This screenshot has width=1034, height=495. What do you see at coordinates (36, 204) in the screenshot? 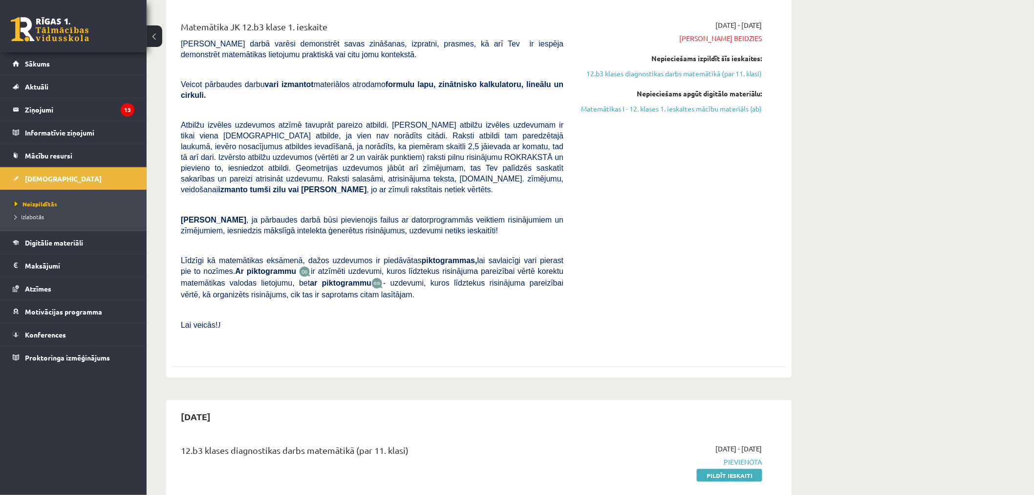
I see `span: Neizpildītās` at bounding box center [36, 204].